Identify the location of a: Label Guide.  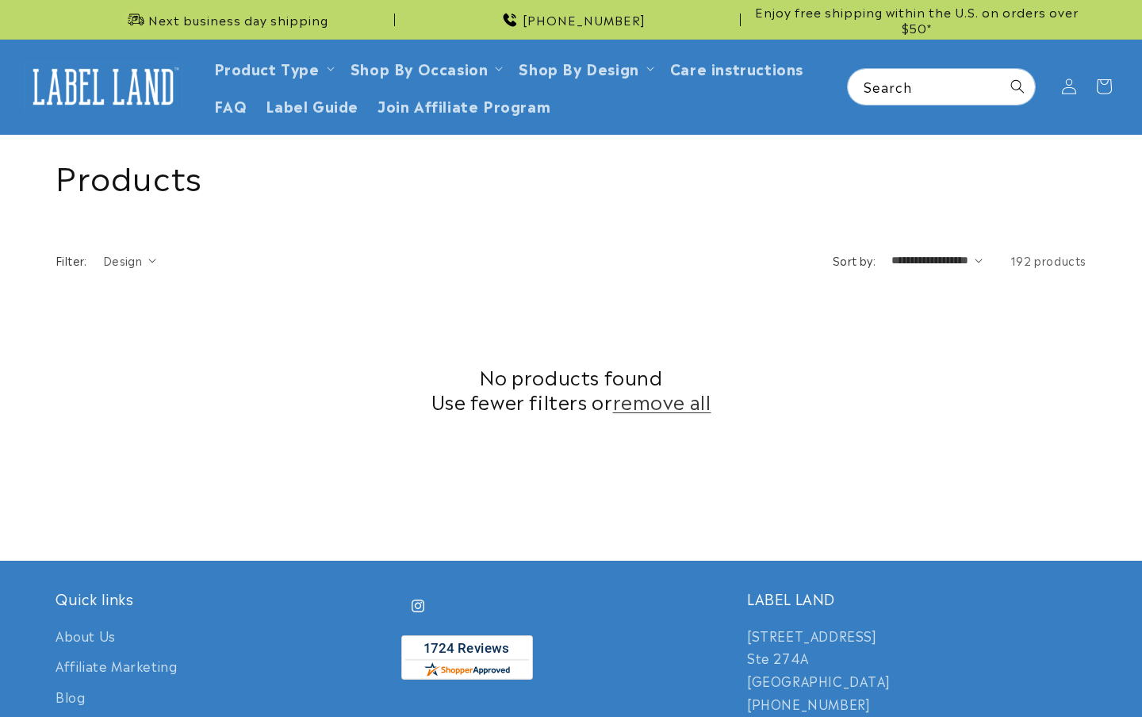
(312, 105).